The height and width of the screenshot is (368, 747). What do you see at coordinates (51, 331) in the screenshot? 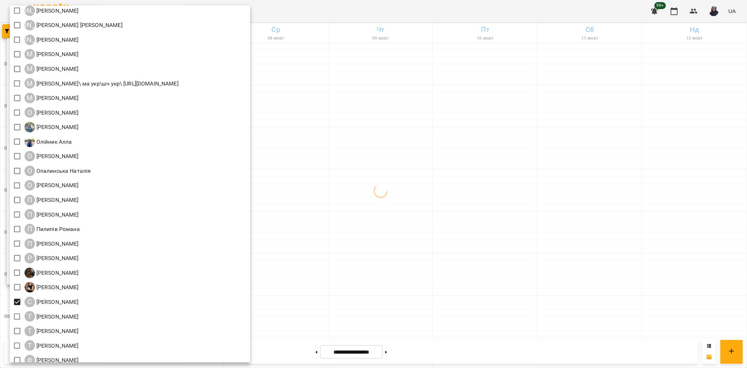
I see `div: Тейсар Людмила` at bounding box center [51, 331].